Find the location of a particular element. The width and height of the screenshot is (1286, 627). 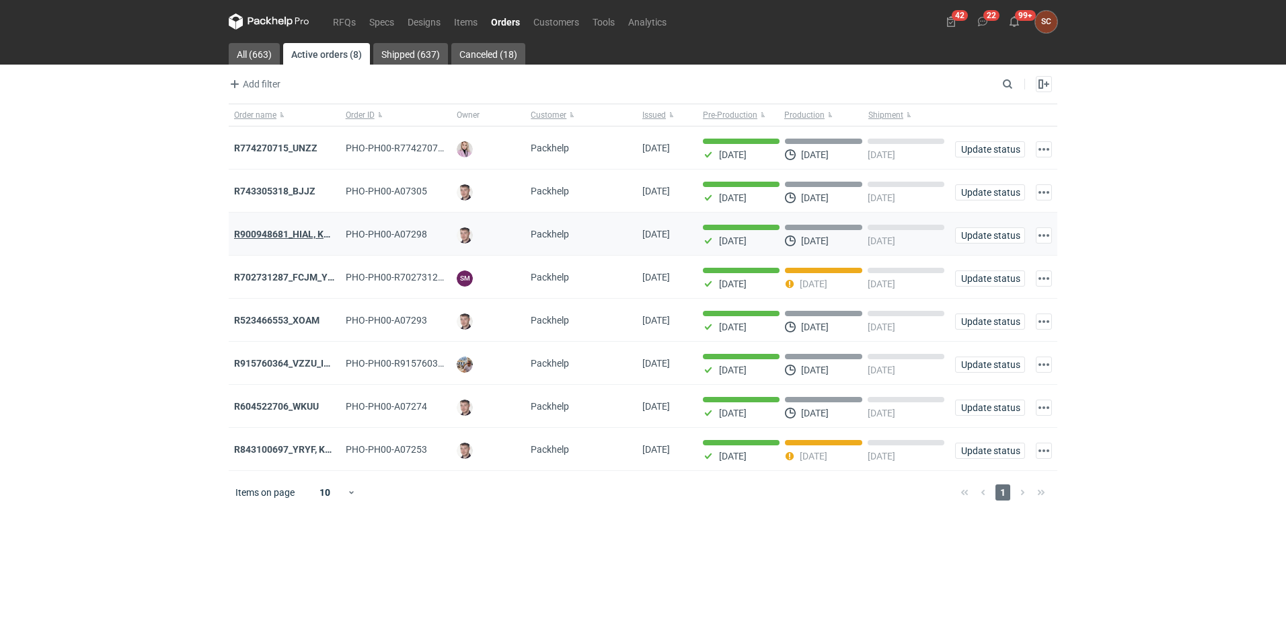

strong: R743305318_BJJZ is located at coordinates (274, 191).